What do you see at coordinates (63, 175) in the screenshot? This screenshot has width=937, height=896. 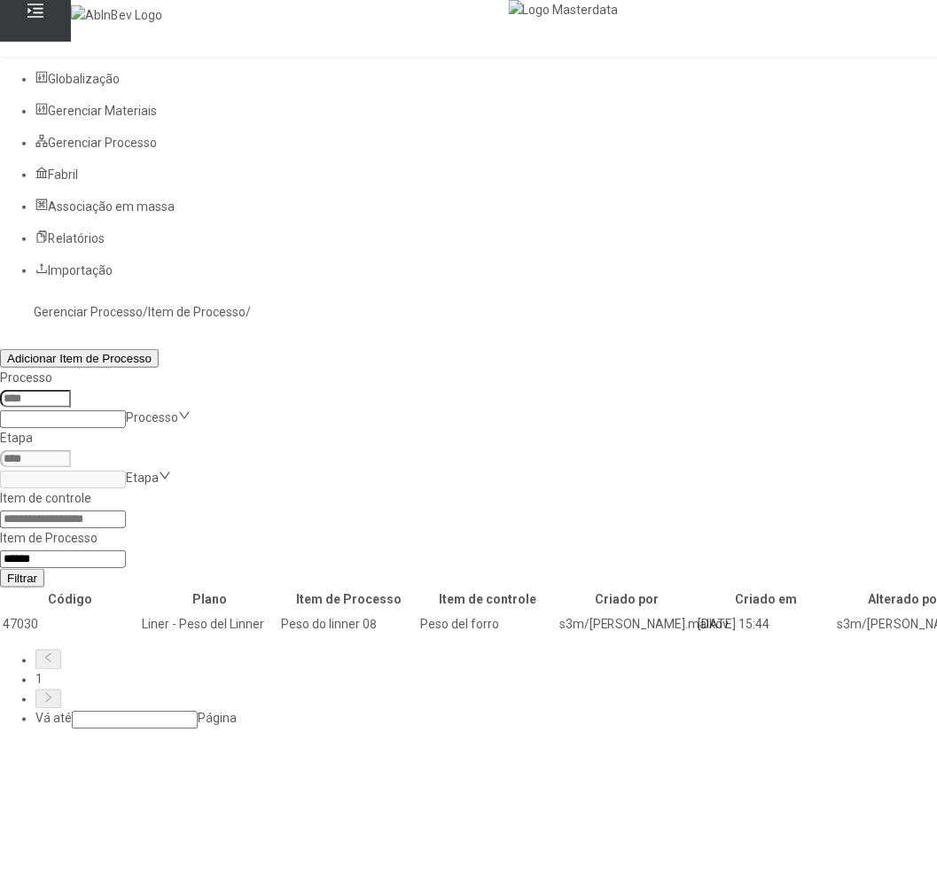 I see `span: Fabril` at bounding box center [63, 175].